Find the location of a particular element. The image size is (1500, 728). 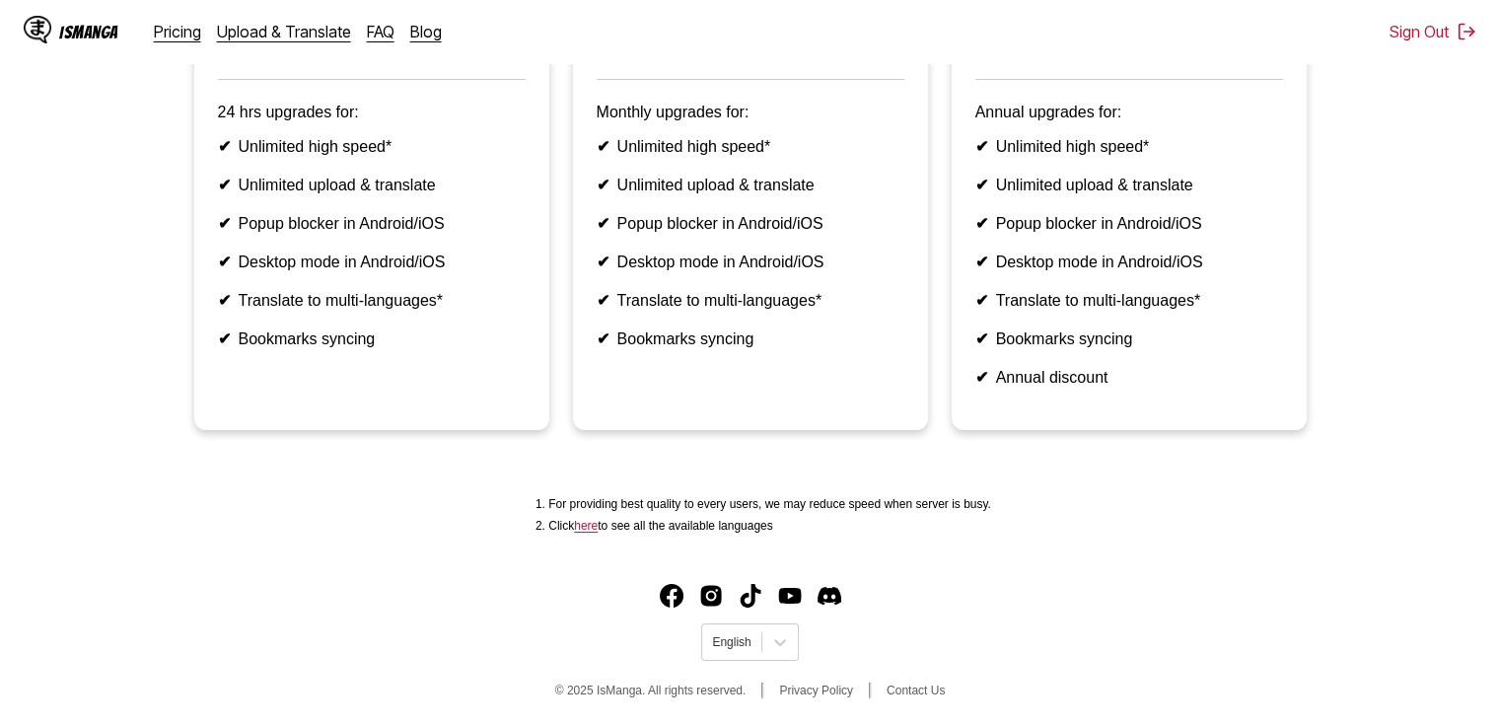

a: Available languages is located at coordinates (586, 526).